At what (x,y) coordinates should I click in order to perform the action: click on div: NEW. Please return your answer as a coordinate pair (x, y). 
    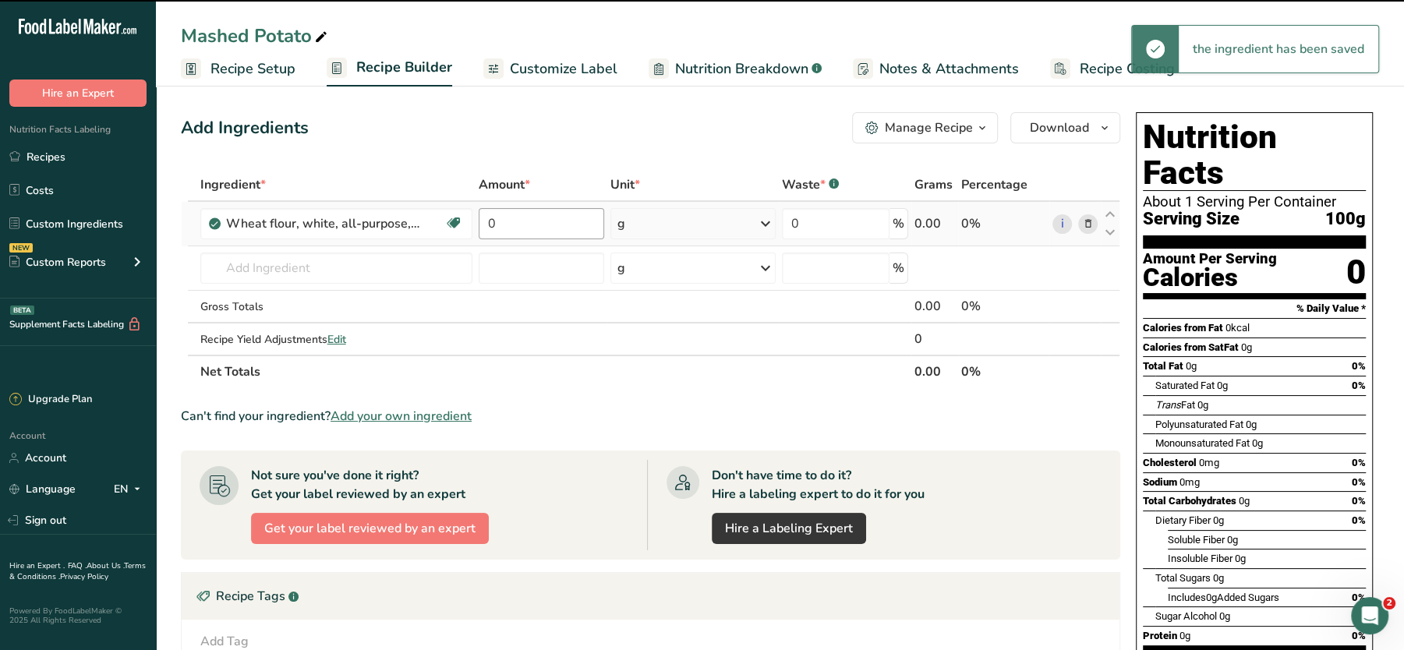
    Looking at the image, I should click on (21, 248).